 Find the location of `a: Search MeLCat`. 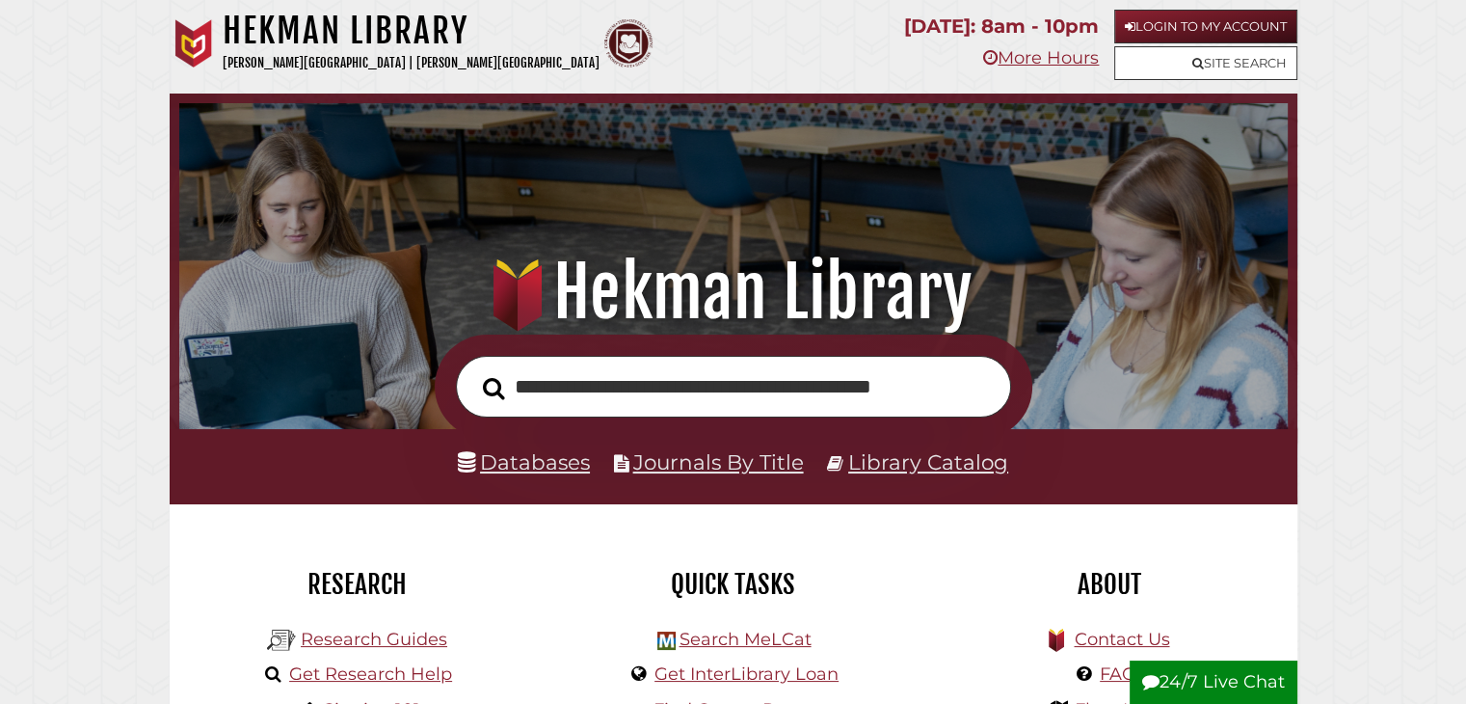

a: Search MeLCat is located at coordinates (744, 639).